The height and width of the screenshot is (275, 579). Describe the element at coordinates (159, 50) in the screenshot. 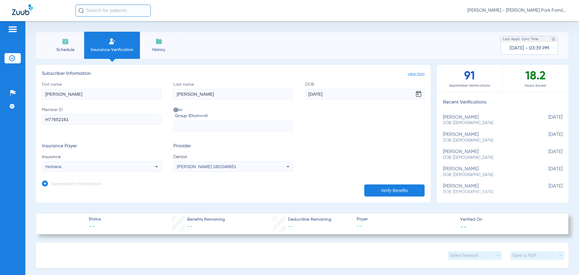

I see `span: History` at that location.